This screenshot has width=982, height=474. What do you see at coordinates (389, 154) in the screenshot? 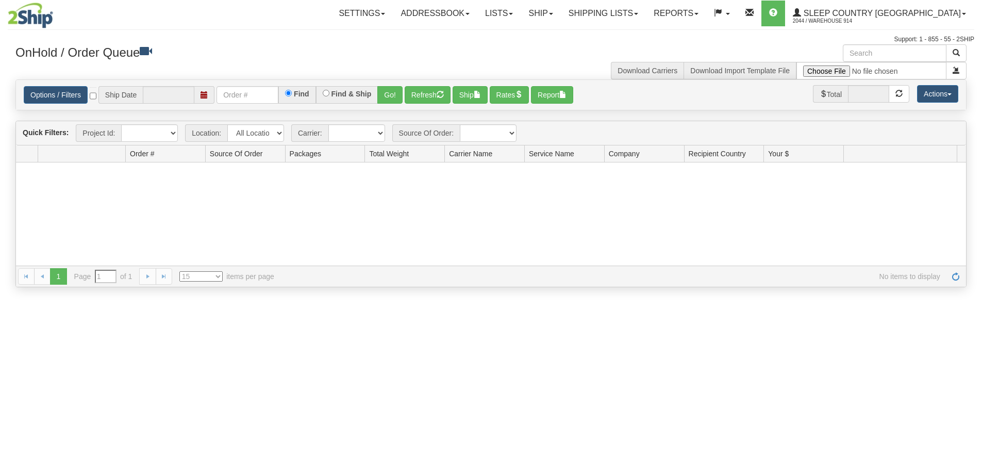
I see `span: Total Weight` at bounding box center [389, 154].